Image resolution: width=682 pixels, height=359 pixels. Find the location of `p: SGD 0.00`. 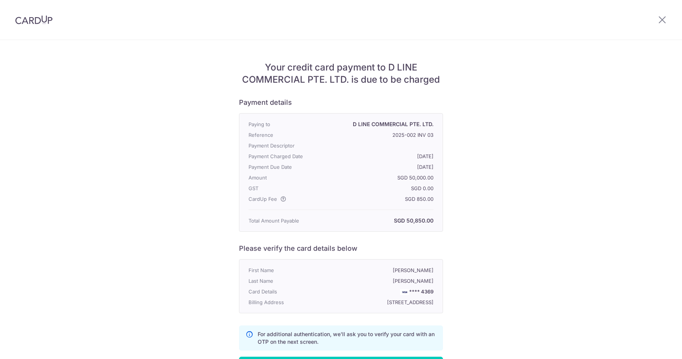

p: SGD 0.00 is located at coordinates (378, 188).